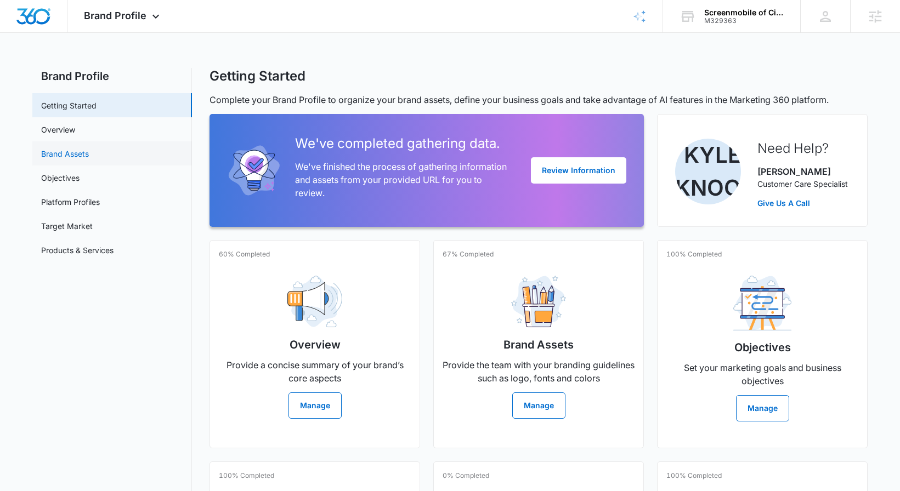 The height and width of the screenshot is (491, 900). I want to click on p: Complete your Brand Profile to organize your brand assets, define your business goals and take ad..., so click(539, 100).